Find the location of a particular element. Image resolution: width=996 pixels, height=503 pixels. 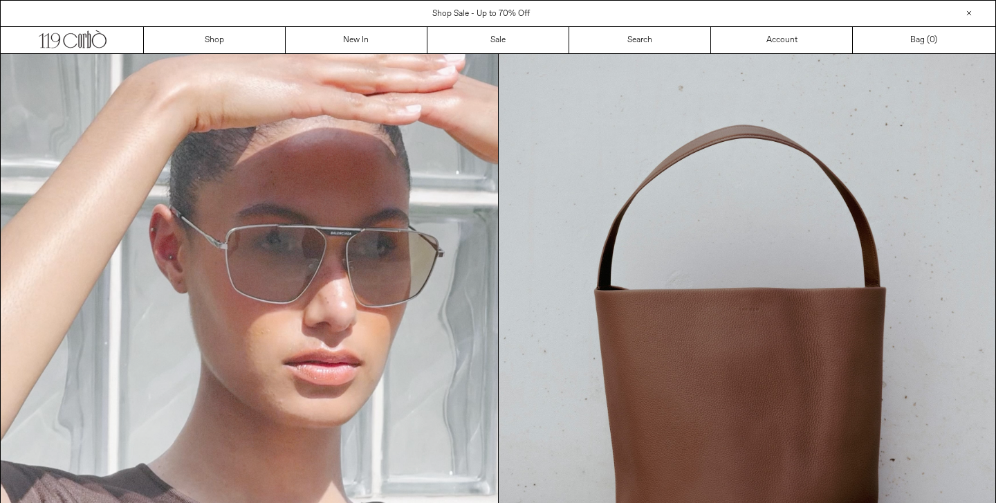

a: Sale is located at coordinates (498, 40).